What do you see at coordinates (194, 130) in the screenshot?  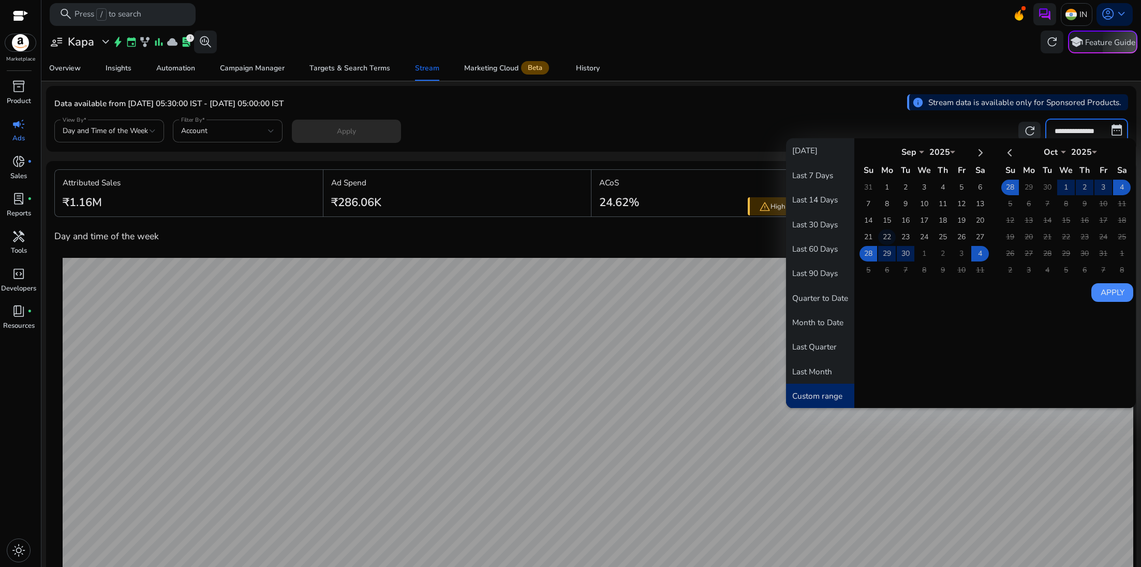 I see `span: Account` at bounding box center [194, 130].